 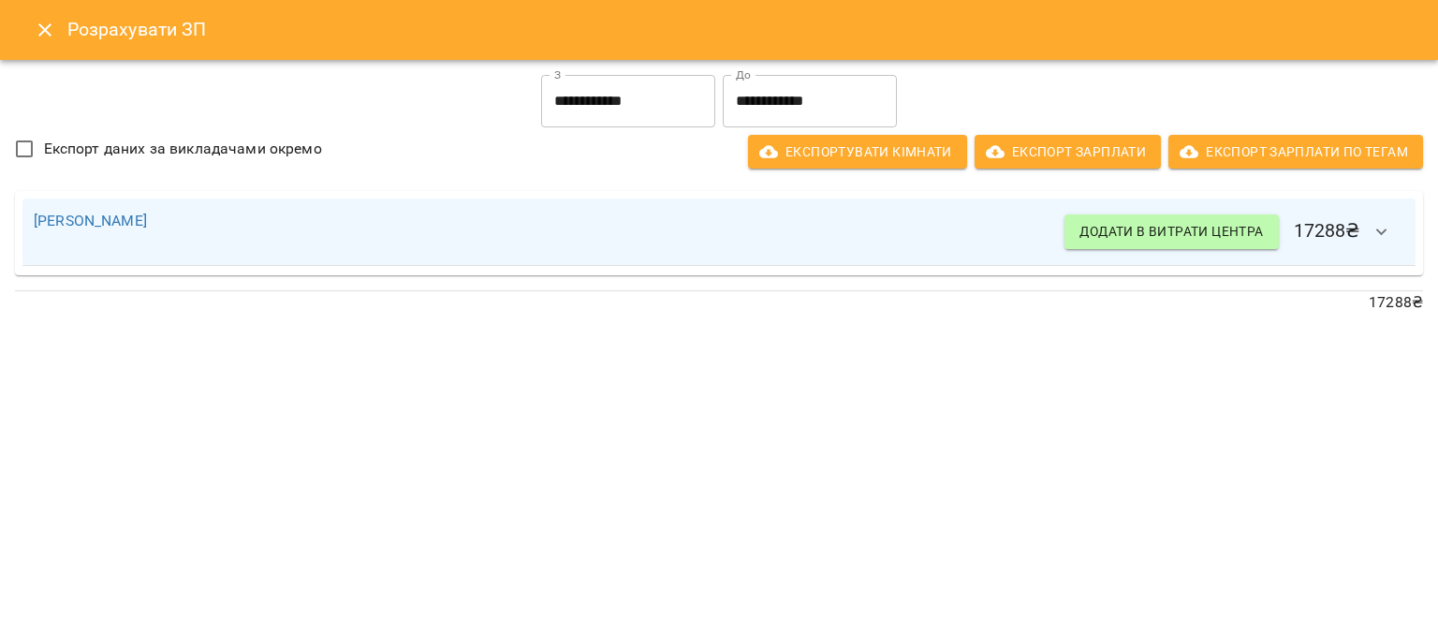 What do you see at coordinates (183, 149) in the screenshot?
I see `span: Експорт даних за викладачами окремо` at bounding box center [183, 149].